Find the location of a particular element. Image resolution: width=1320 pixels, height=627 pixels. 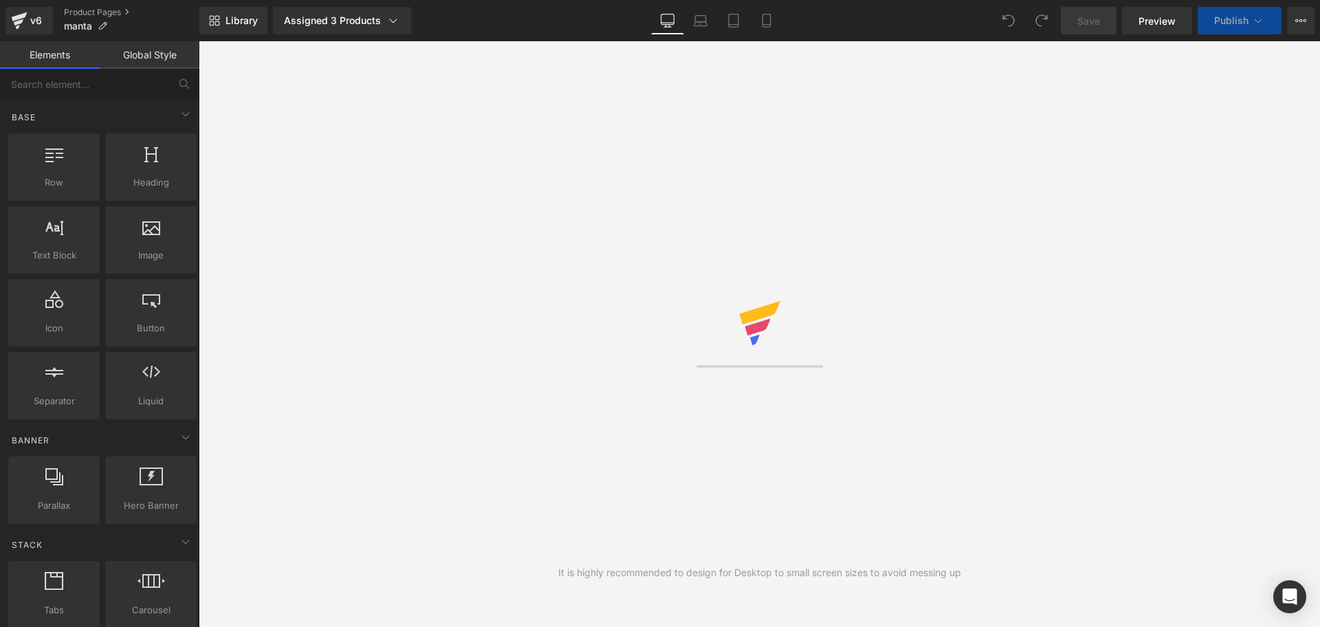

span: Parallax is located at coordinates (54, 505).